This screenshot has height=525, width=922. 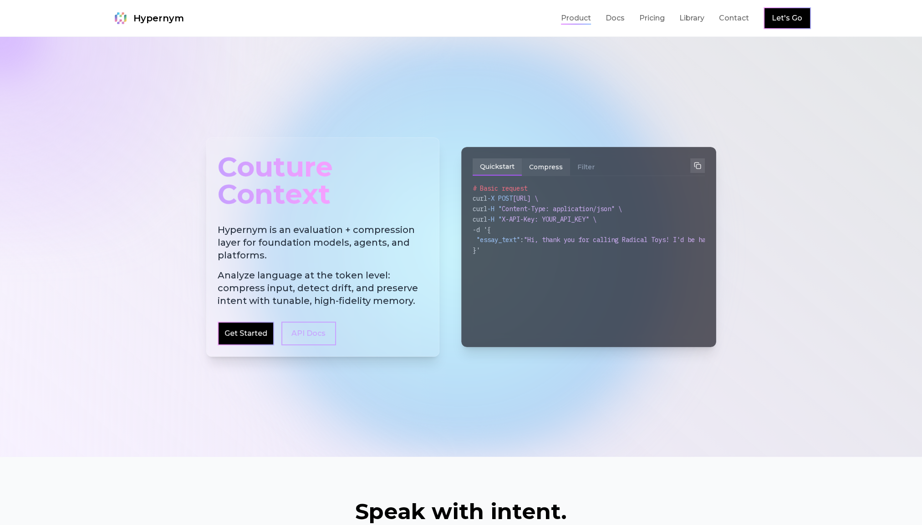 I want to click on a: Get Started, so click(x=246, y=334).